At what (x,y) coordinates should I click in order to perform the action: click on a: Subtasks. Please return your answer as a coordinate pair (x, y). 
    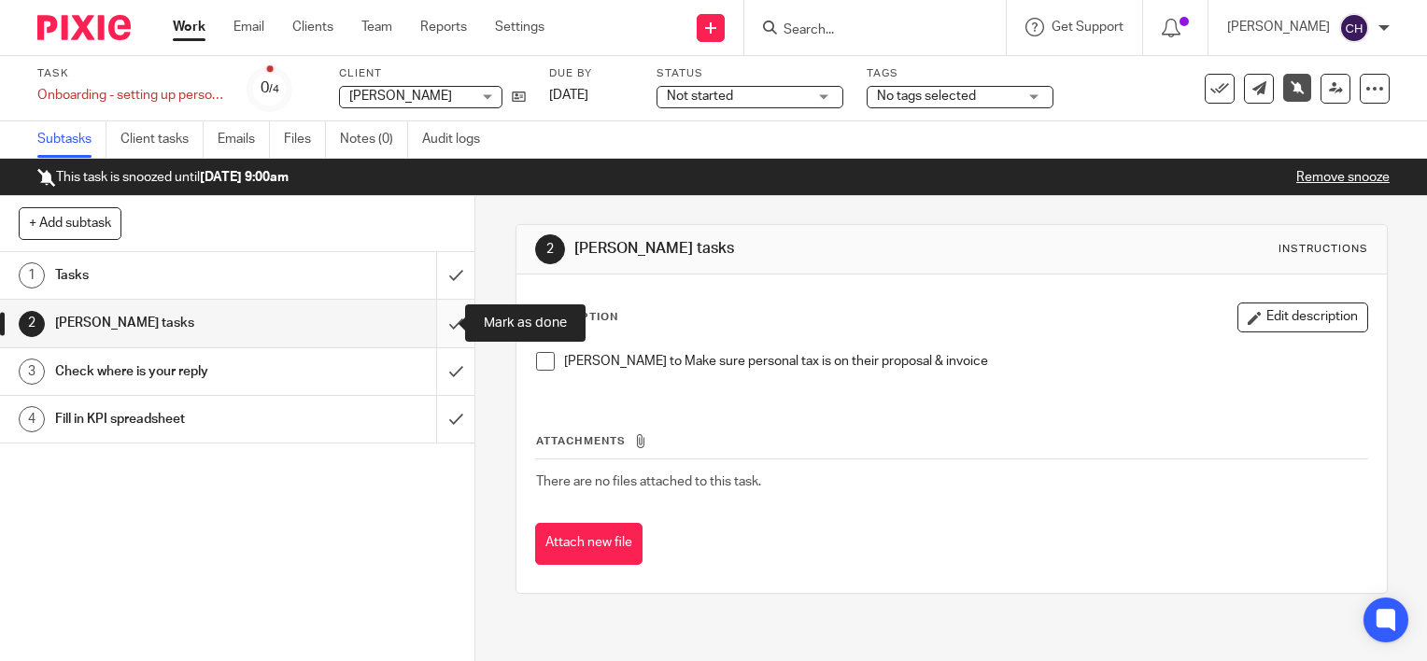
    Looking at the image, I should click on (72, 139).